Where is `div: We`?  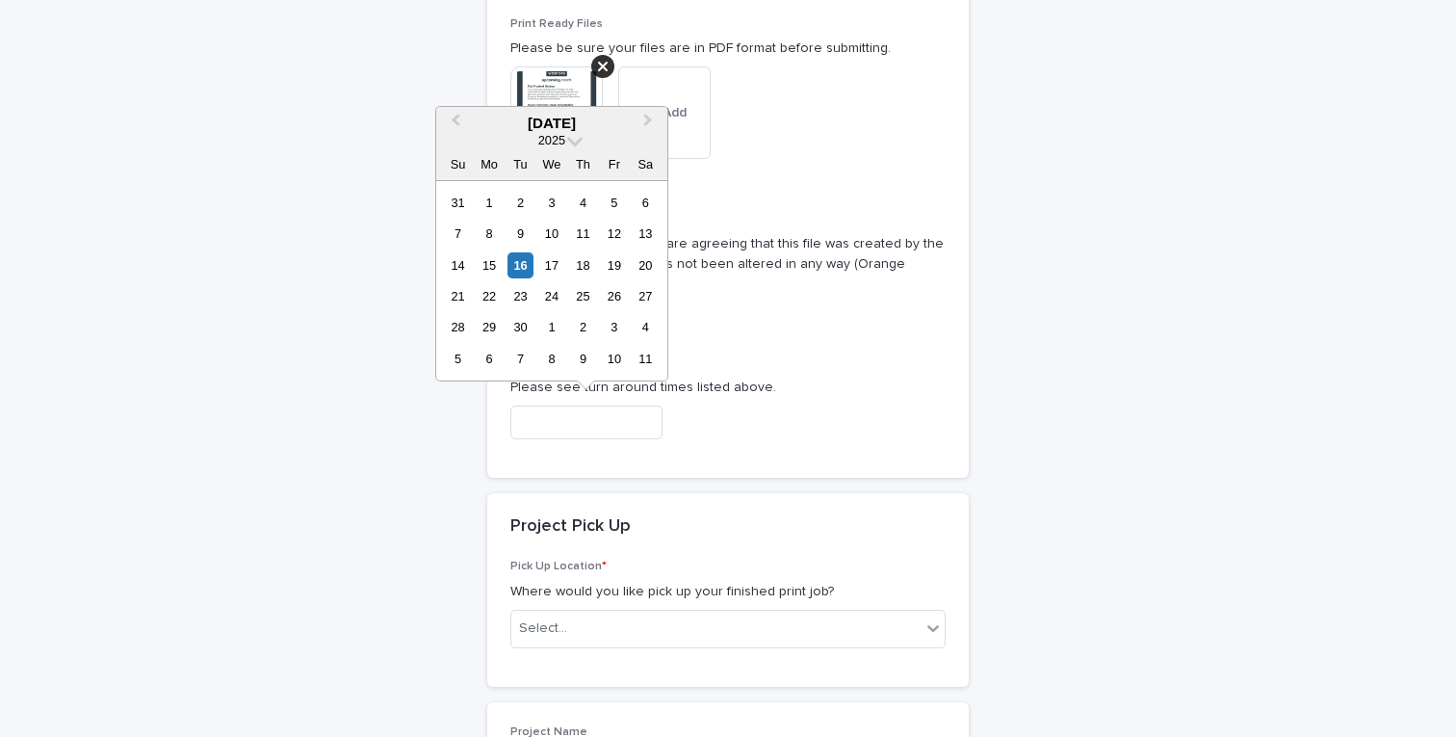
div: We is located at coordinates (551, 164).